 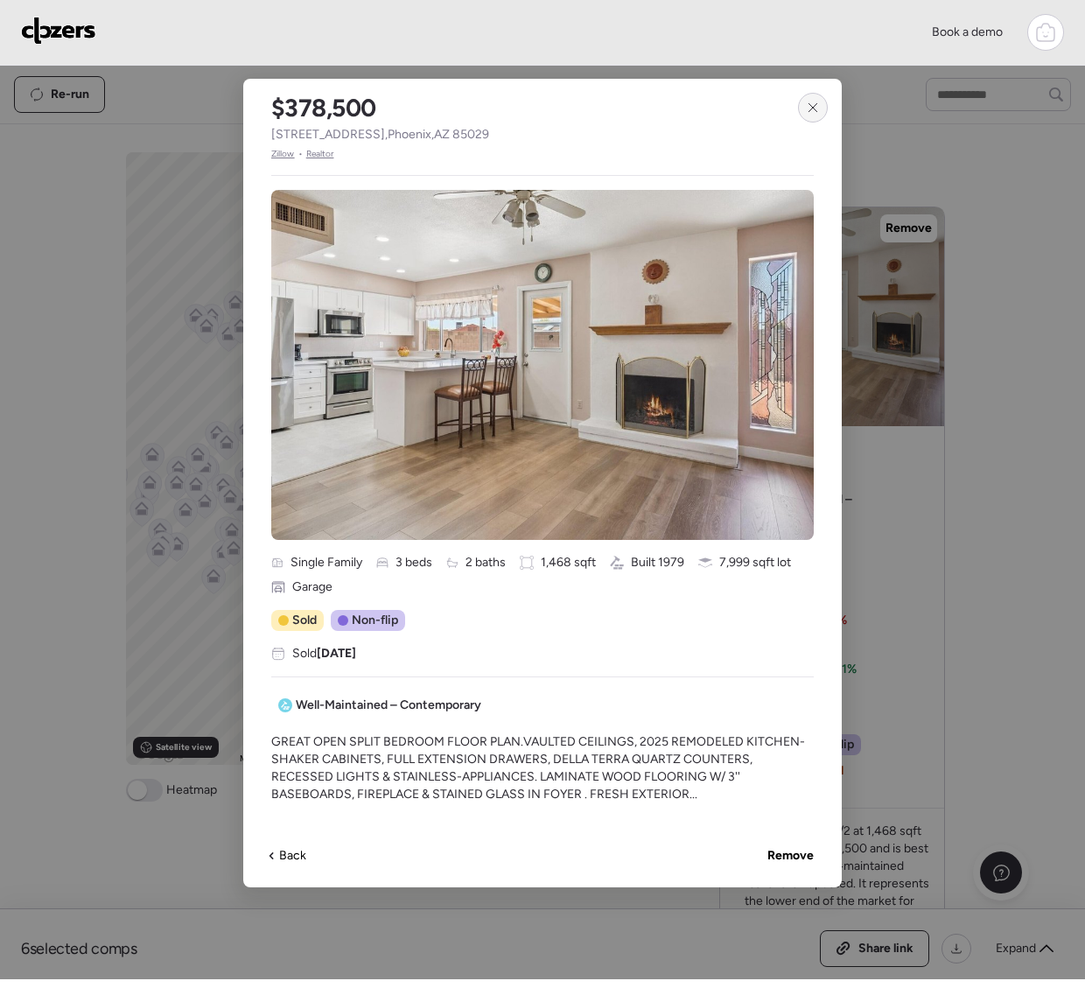 I want to click on span: Show more, so click(x=303, y=815).